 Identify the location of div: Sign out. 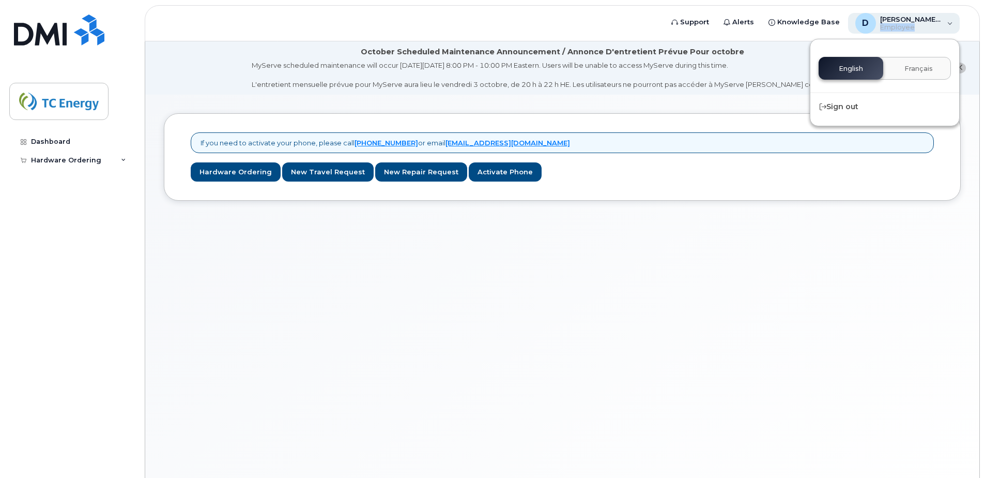
(885, 106).